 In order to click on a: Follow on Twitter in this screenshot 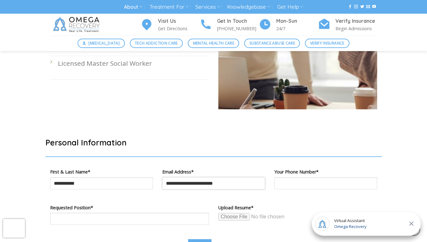, I will do `click(362, 7)`.